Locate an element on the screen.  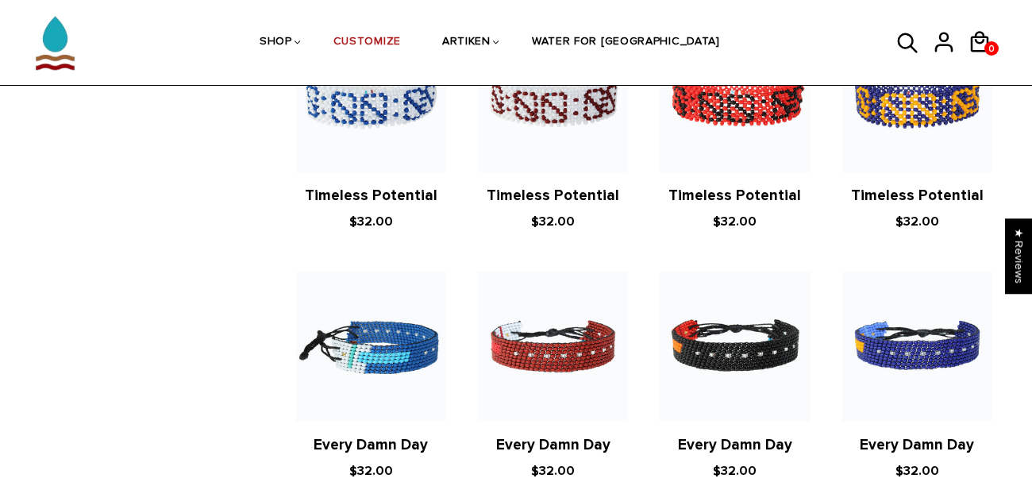
a: CUSTOMIZE is located at coordinates (367, 43).